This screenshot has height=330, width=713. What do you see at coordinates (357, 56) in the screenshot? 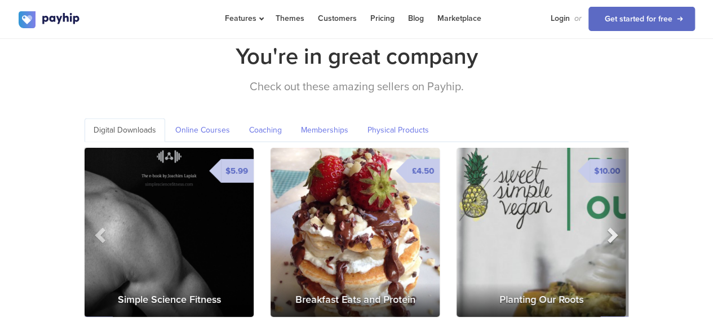
I see `h2: You're in great company` at bounding box center [357, 56].